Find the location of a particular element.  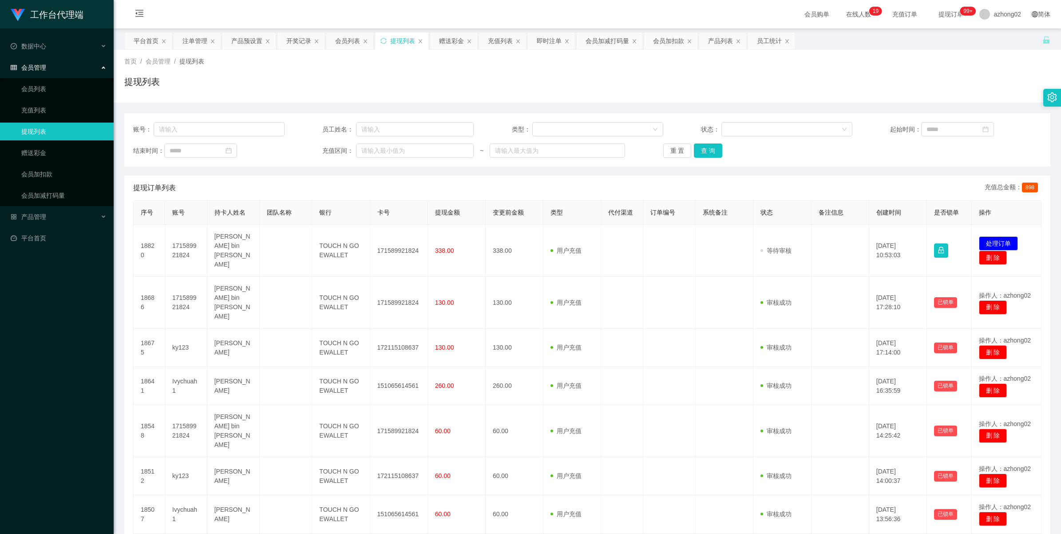

img: logo.9652507e.png is located at coordinates (18, 15).